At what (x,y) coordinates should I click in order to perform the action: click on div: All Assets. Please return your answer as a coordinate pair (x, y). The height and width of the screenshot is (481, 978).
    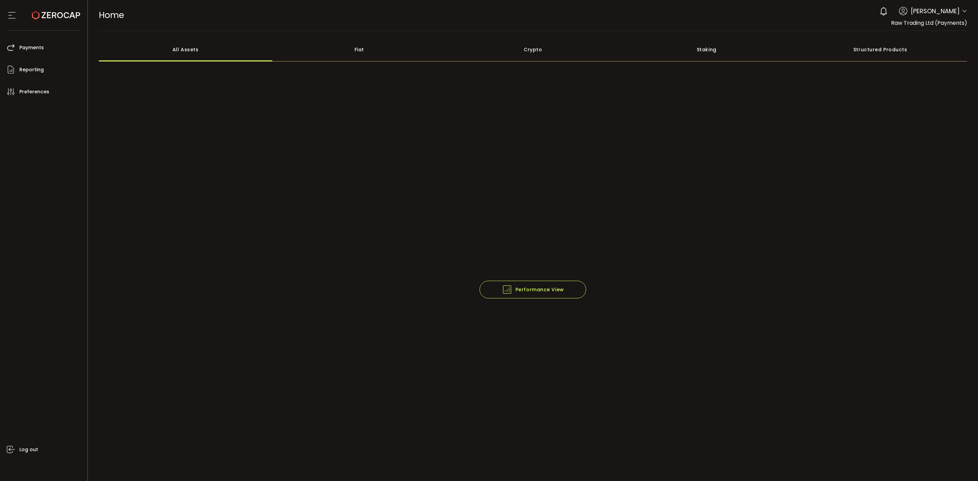
    Looking at the image, I should click on (186, 50).